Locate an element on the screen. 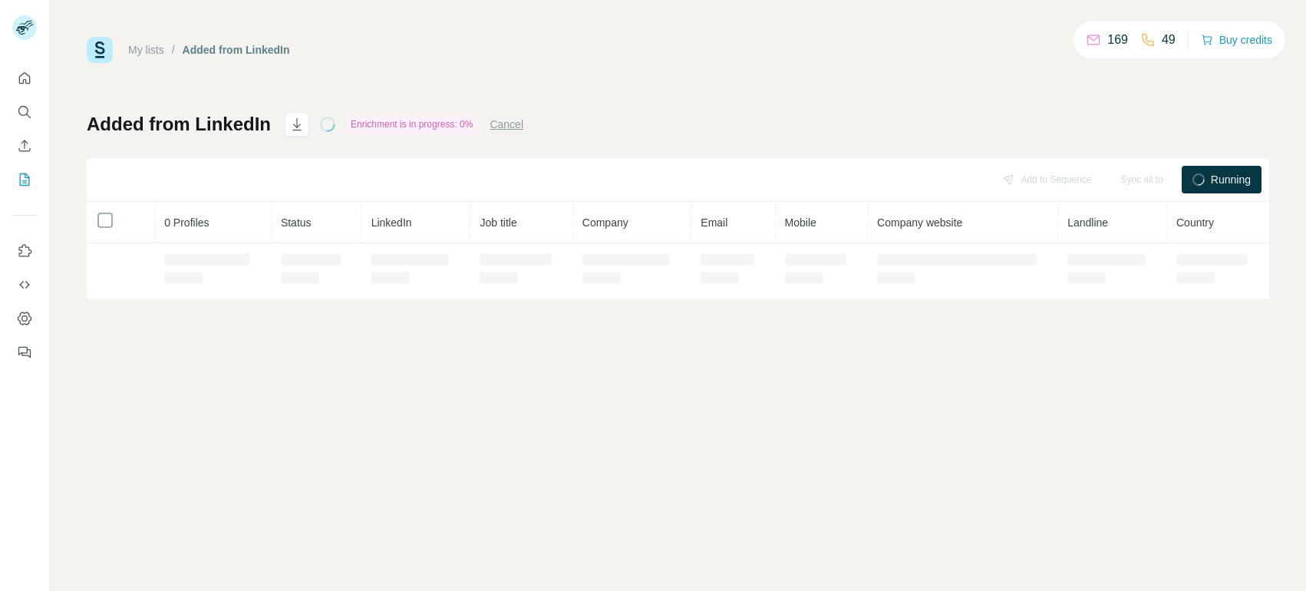 This screenshot has height=591, width=1306. button: Quick start is located at coordinates (25, 78).